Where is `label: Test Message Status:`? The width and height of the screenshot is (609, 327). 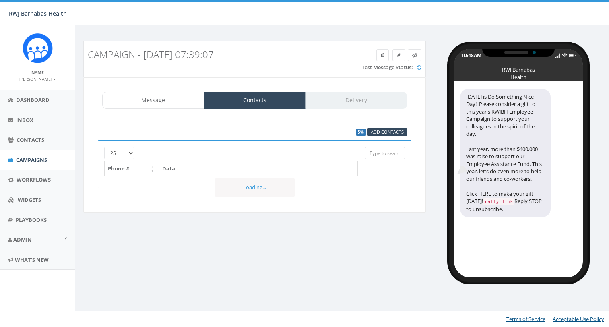
label: Test Message Status: is located at coordinates (387, 67).